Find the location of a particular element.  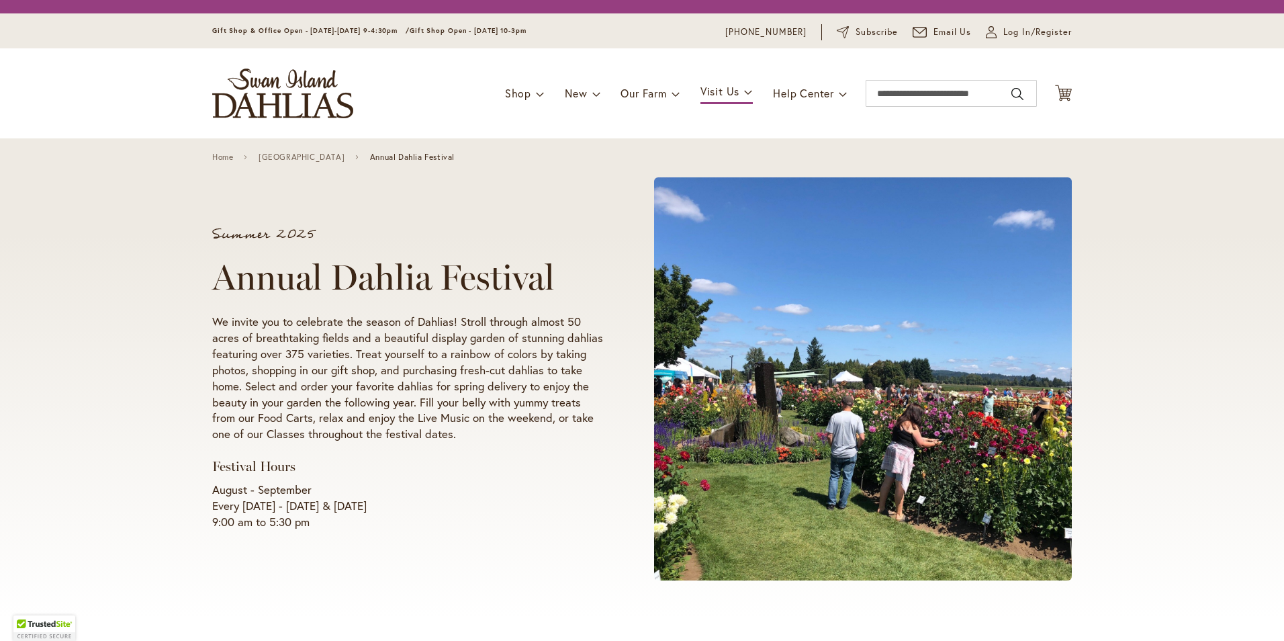

span: Subscribe is located at coordinates (877, 32).